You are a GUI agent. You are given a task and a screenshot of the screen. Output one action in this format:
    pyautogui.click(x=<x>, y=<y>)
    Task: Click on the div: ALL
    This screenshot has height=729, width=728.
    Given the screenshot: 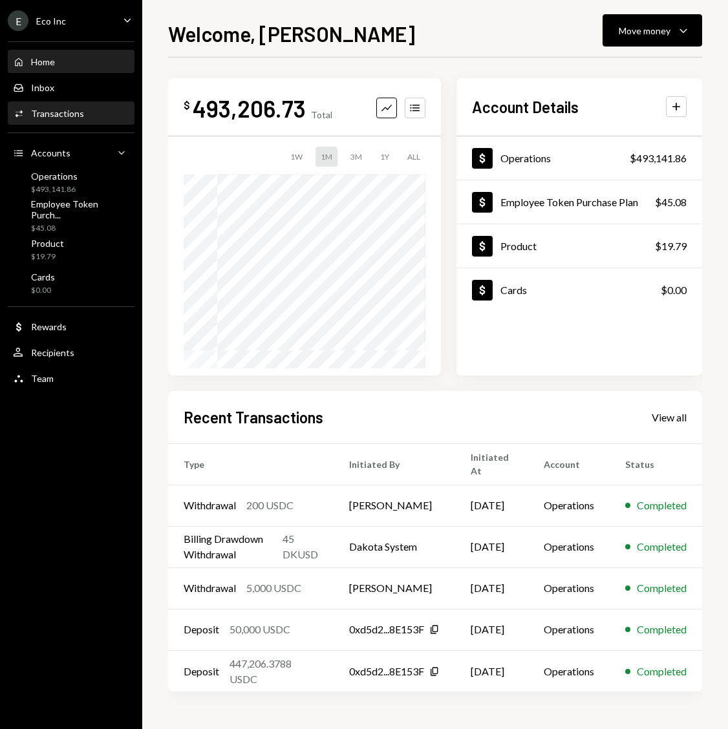 What is the action you would take?
    pyautogui.click(x=414, y=156)
    